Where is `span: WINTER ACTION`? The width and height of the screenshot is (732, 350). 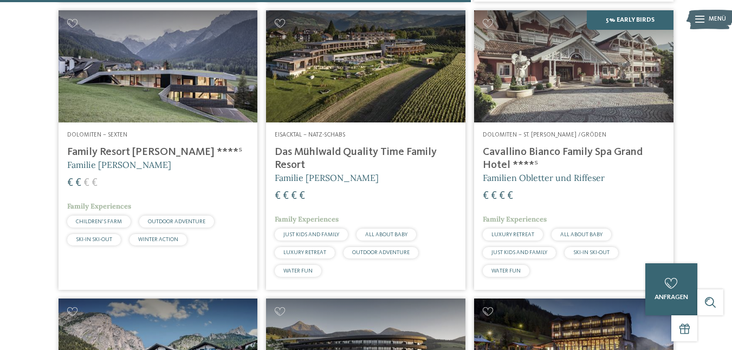
span: WINTER ACTION is located at coordinates (158, 239).